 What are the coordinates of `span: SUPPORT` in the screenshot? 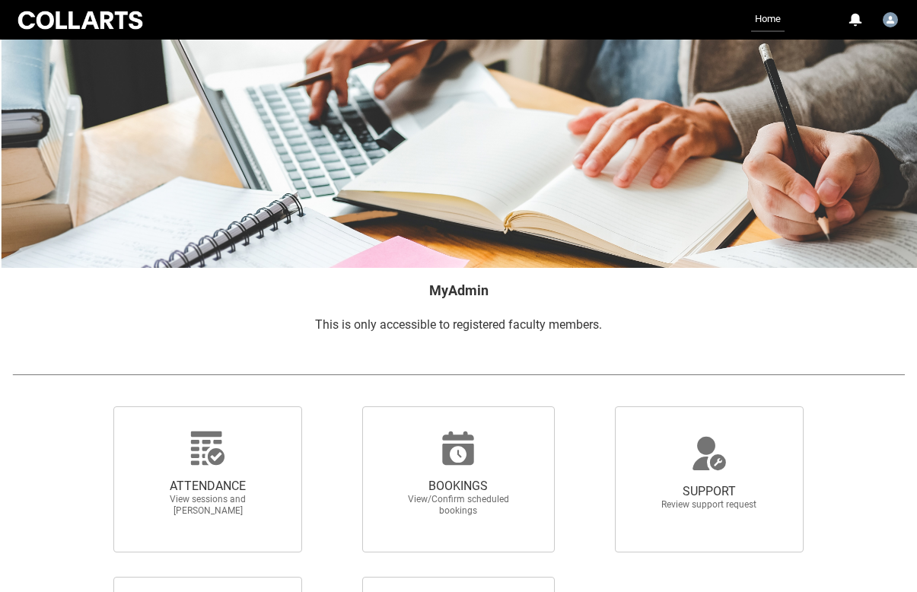 It's located at (709, 492).